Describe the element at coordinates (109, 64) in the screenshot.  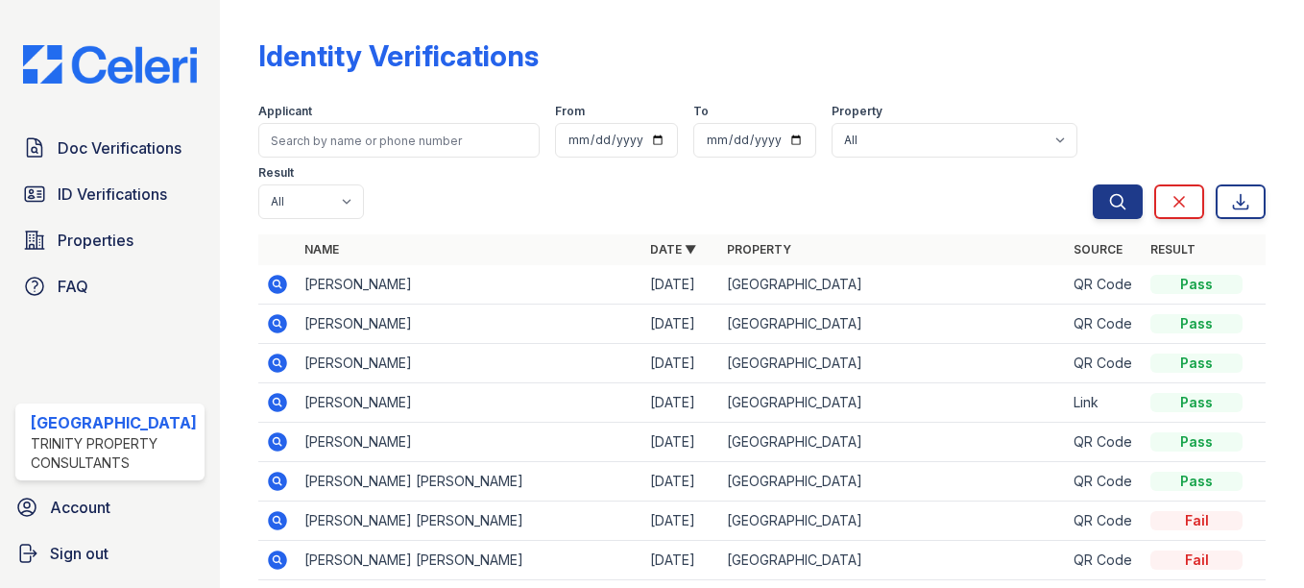
I see `img: CE_Logo_Blue-a8612792a0a2168367f1c8372b55b34899dd931a85d93a1a3d3e32e68fde9ad4.png` at that location.